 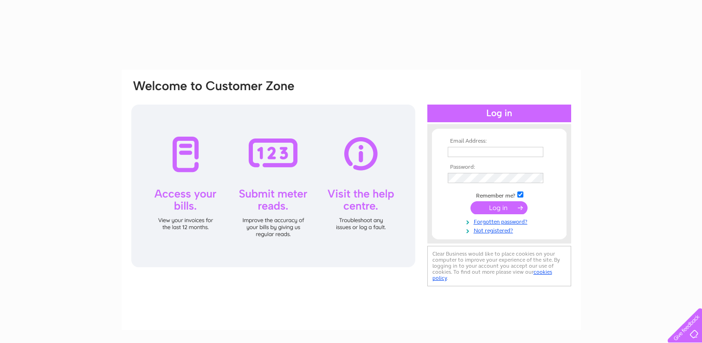 What do you see at coordinates (499, 141) in the screenshot?
I see `th: Email Address:` at bounding box center [499, 141].